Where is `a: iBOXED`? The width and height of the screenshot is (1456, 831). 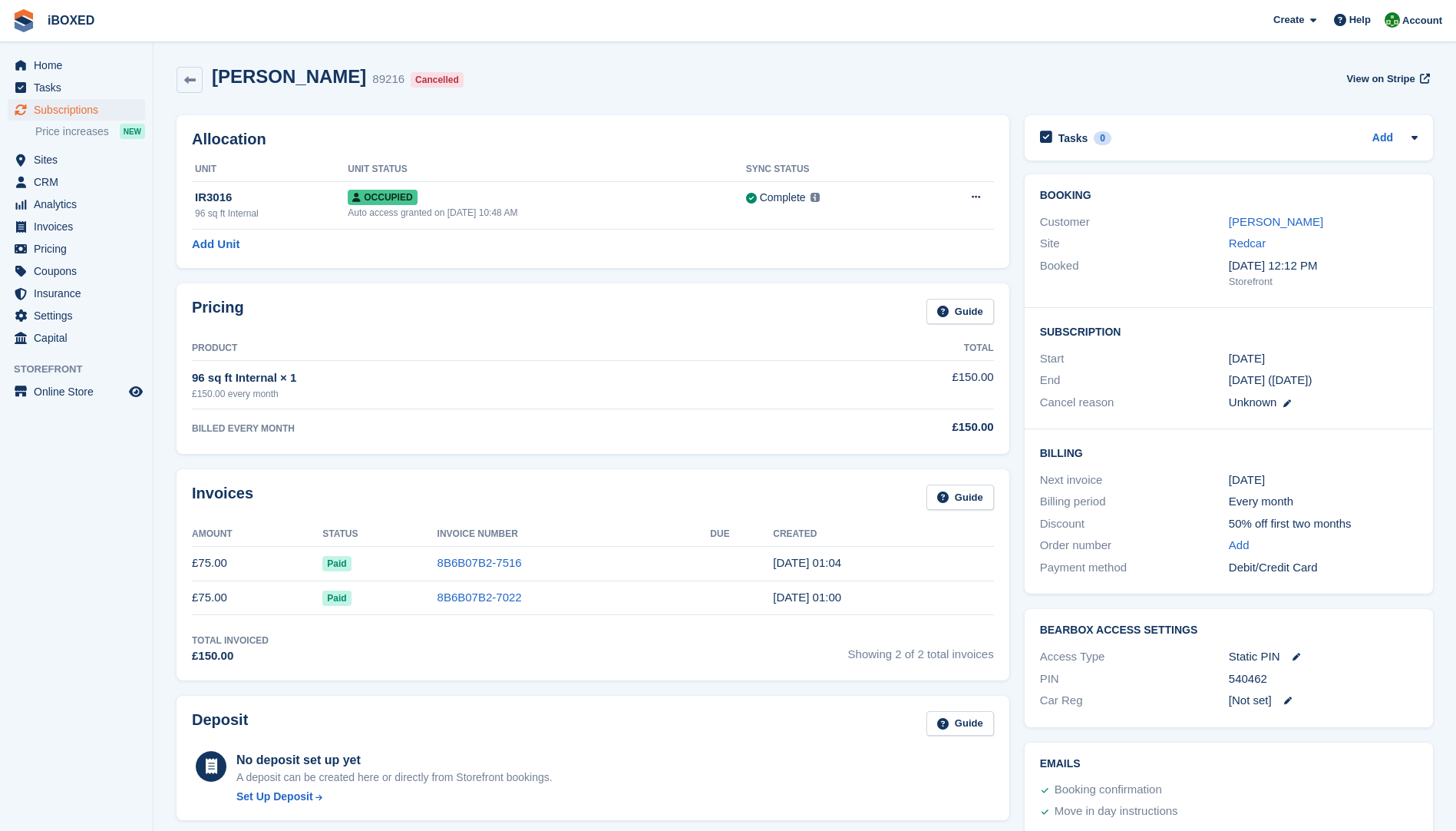 a: iBOXED is located at coordinates (70, 20).